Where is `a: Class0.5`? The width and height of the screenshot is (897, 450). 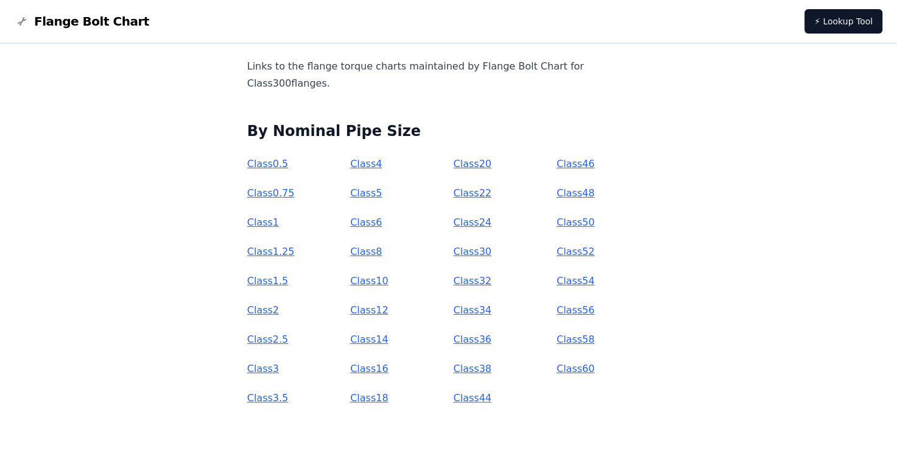 a: Class0.5 is located at coordinates (268, 163).